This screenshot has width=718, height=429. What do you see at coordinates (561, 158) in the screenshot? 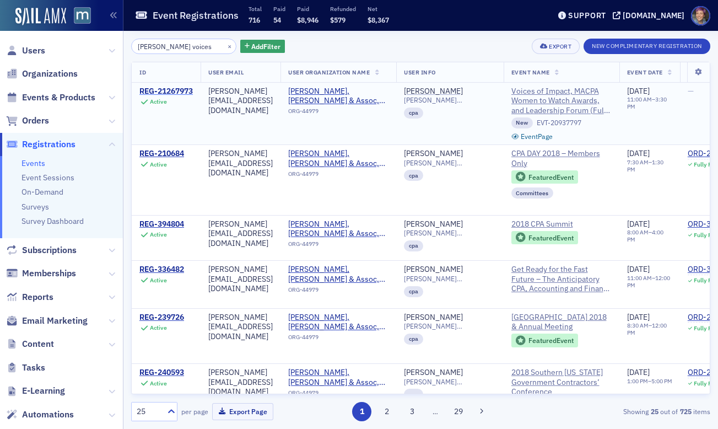
I see `a: CPA DAY 2018 – Members Only` at bounding box center [561, 158].